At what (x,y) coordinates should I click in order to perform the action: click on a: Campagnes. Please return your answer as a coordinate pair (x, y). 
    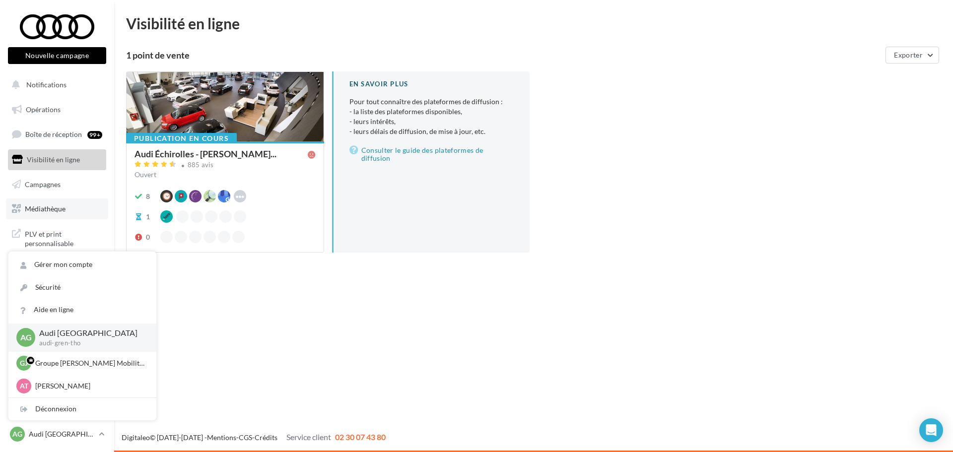
    Looking at the image, I should click on (57, 185).